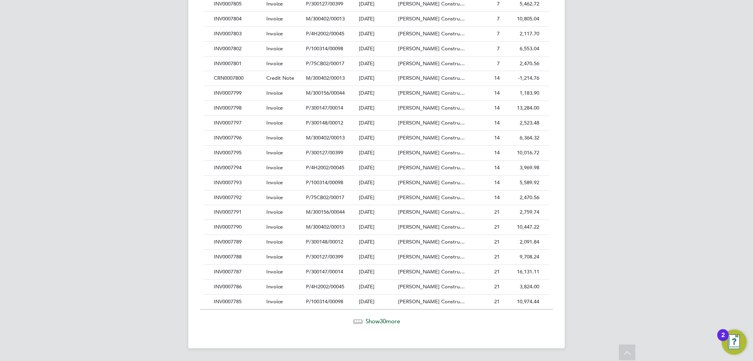 The height and width of the screenshot is (361, 753). Describe the element at coordinates (521, 257) in the screenshot. I see `div: 9,708.24` at that location.